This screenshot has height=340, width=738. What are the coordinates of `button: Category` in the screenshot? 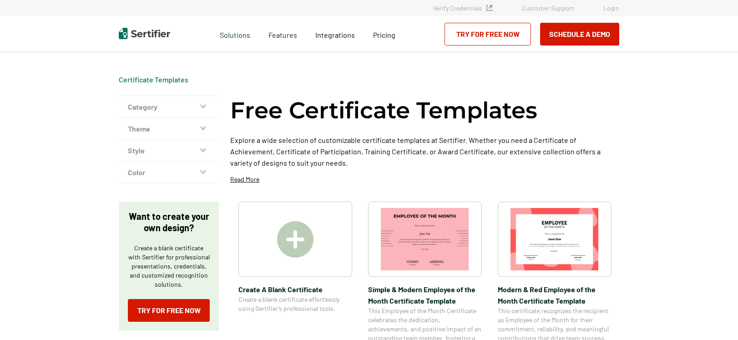 It's located at (169, 107).